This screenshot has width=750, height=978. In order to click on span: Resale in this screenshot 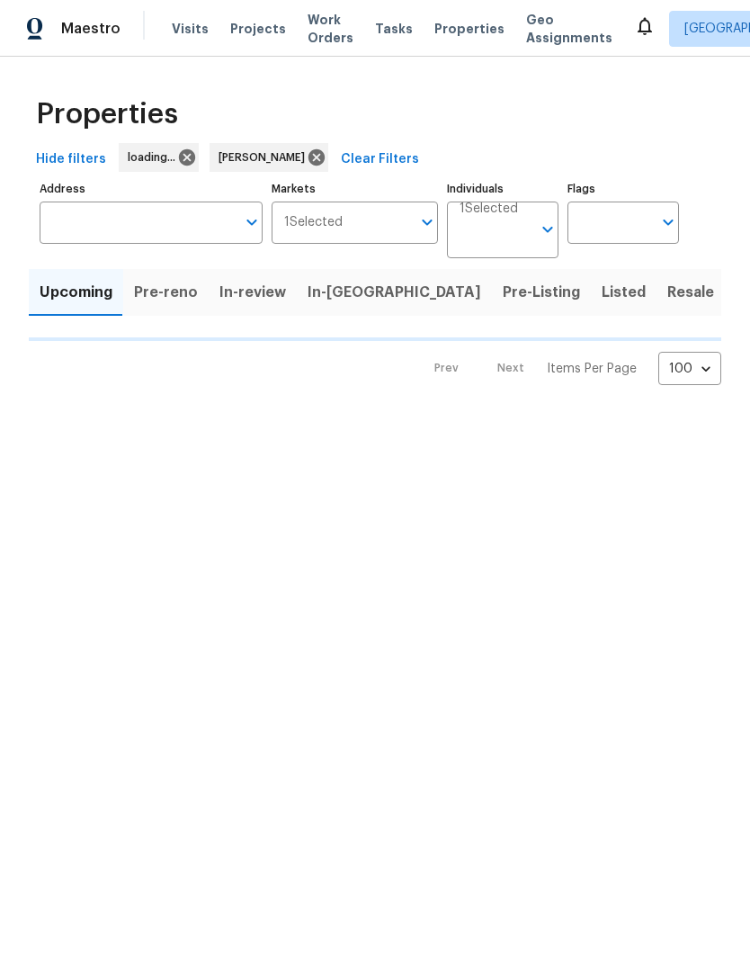, I will do `click(691, 292)`.